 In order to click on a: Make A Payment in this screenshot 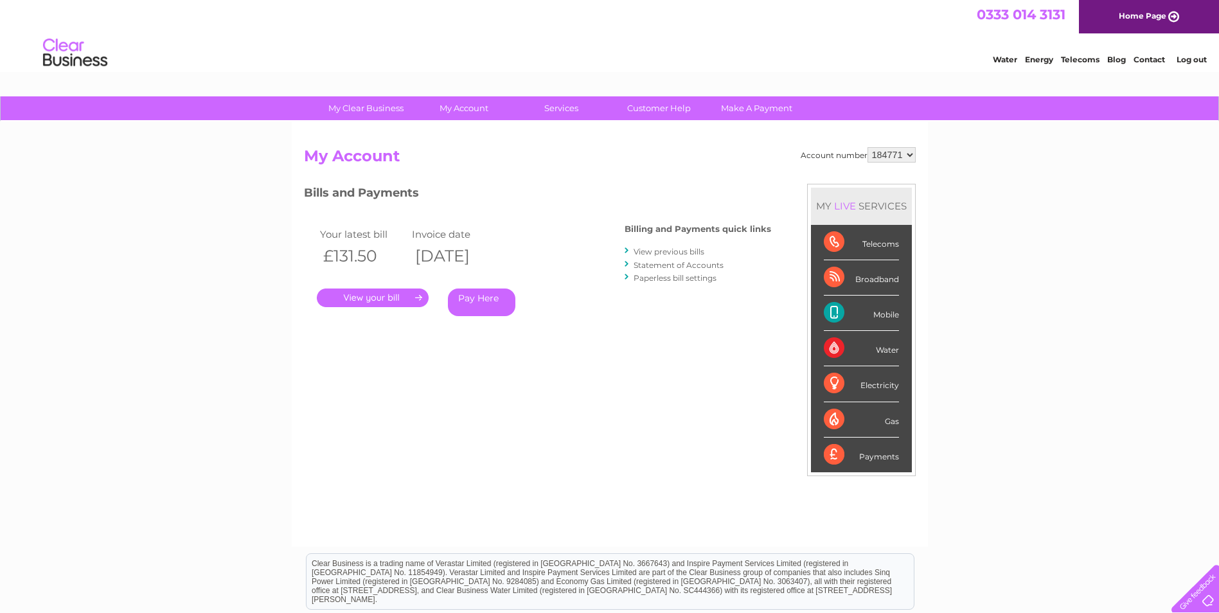, I will do `click(756, 108)`.